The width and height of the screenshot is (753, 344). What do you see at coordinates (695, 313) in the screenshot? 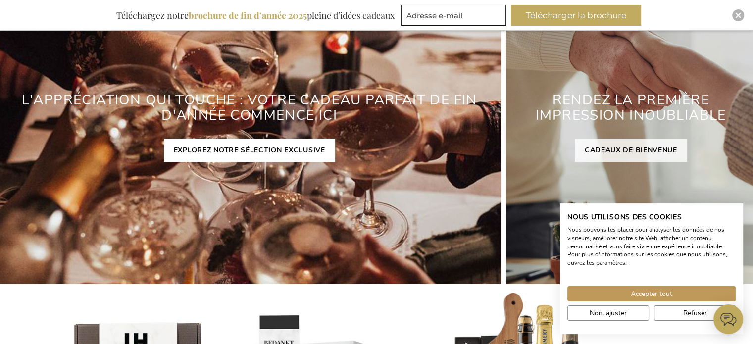
I see `span: Refuser` at bounding box center [695, 313].